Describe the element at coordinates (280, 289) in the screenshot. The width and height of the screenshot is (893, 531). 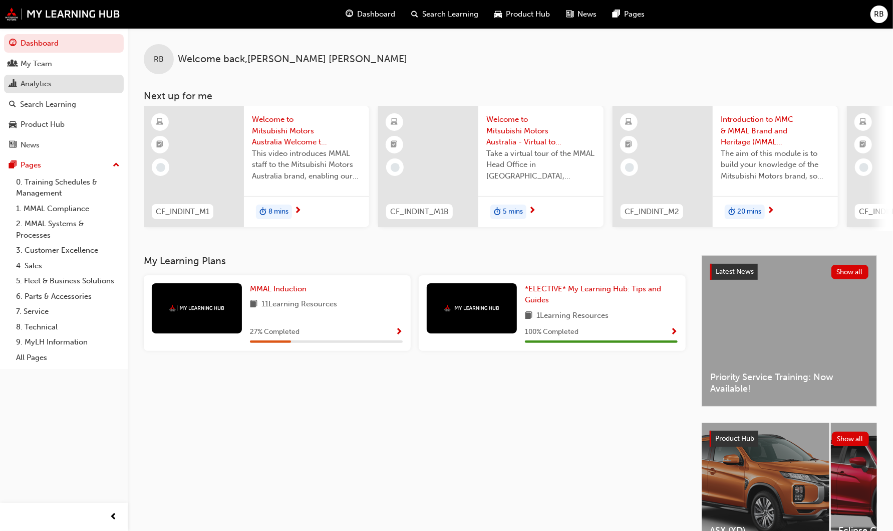
I see `a: MMAL Induction` at that location.